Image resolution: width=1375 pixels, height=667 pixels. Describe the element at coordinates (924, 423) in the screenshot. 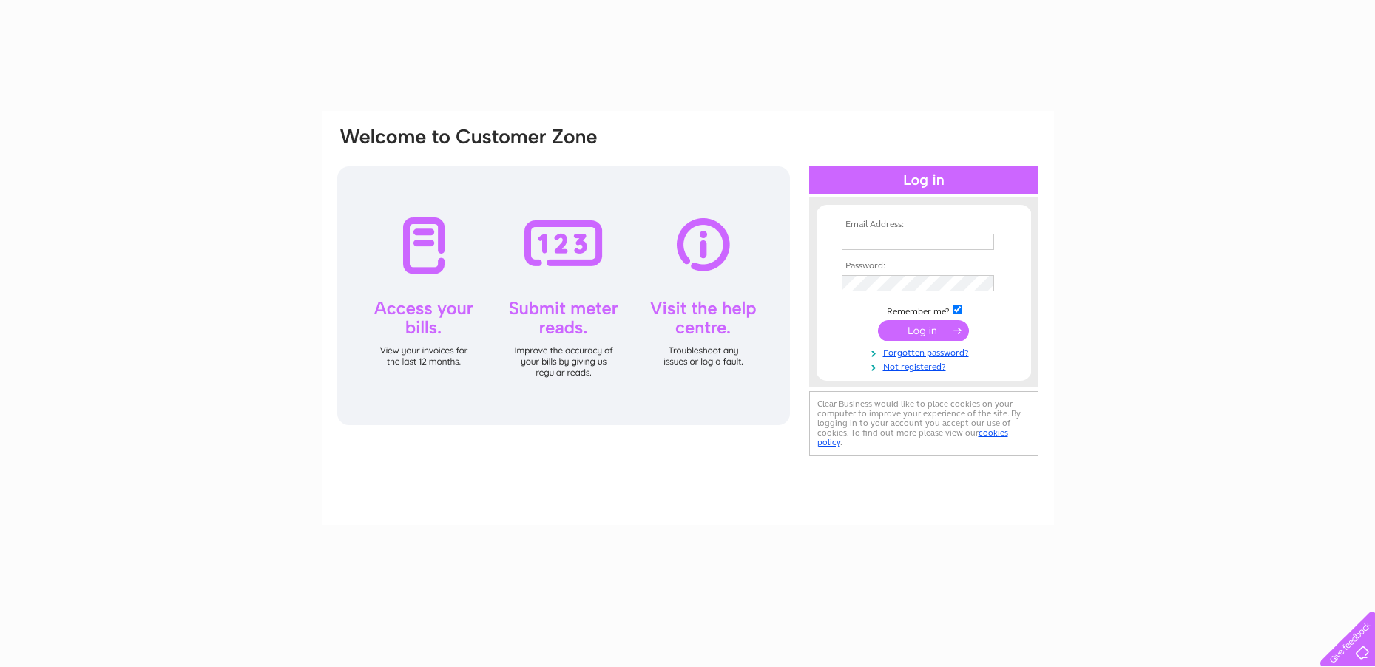

I see `div: Clear Business would like to place cookies on your computer to improve your experience of the sit...` at that location.